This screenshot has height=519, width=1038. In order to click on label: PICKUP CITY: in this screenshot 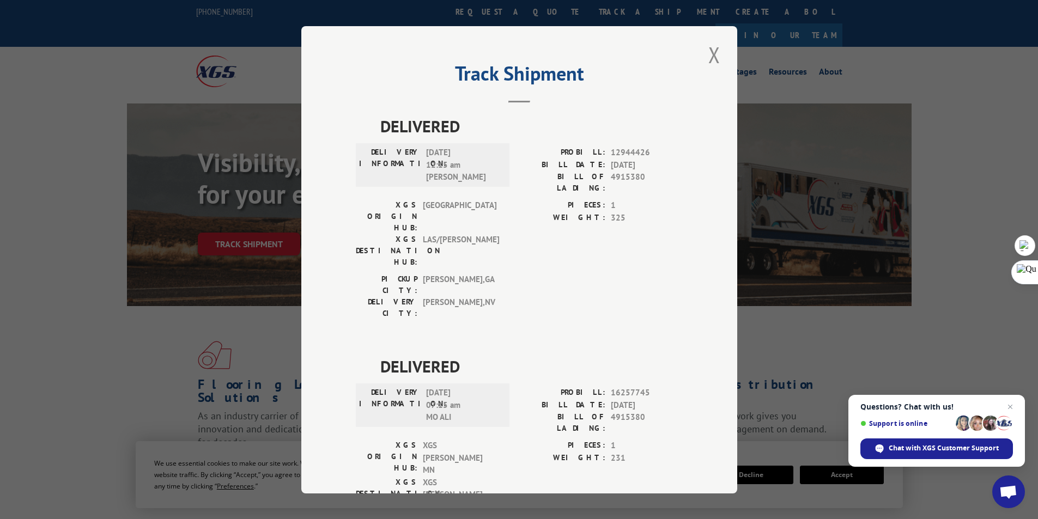, I will do `click(386, 285)`.